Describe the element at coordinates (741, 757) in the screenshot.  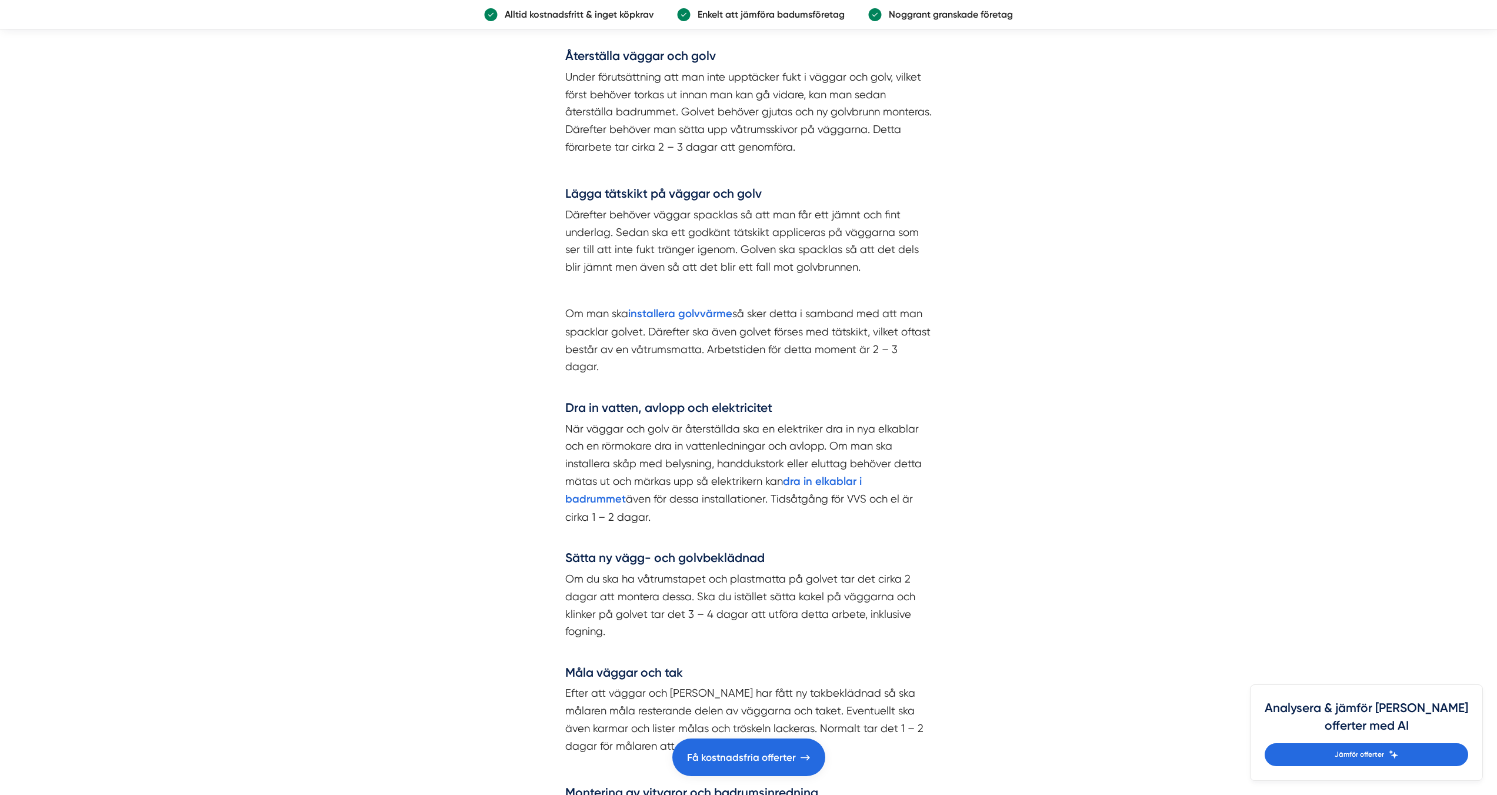
I see `span: Få kostnadsfria offerter` at that location.